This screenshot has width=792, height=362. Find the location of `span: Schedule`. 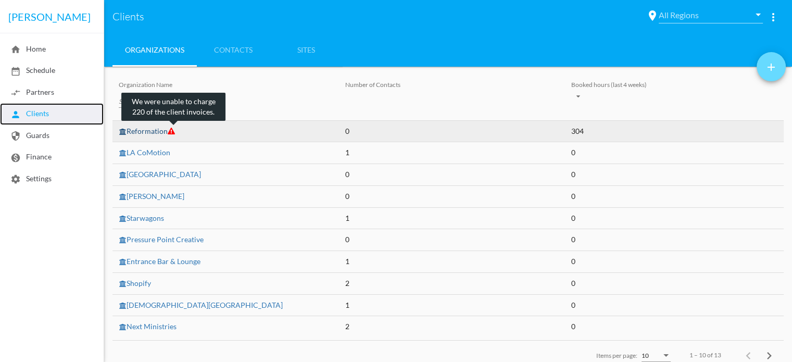

span: Schedule is located at coordinates (33, 70).